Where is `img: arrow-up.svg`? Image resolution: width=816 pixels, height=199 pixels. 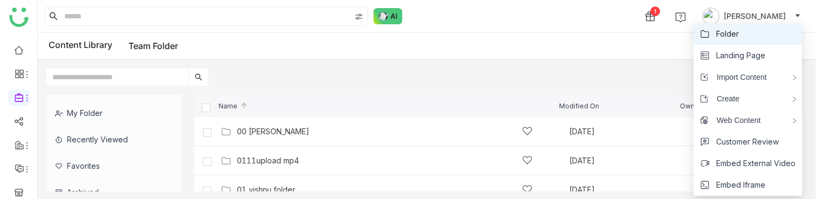
img: arrow-up.svg is located at coordinates (244, 106).